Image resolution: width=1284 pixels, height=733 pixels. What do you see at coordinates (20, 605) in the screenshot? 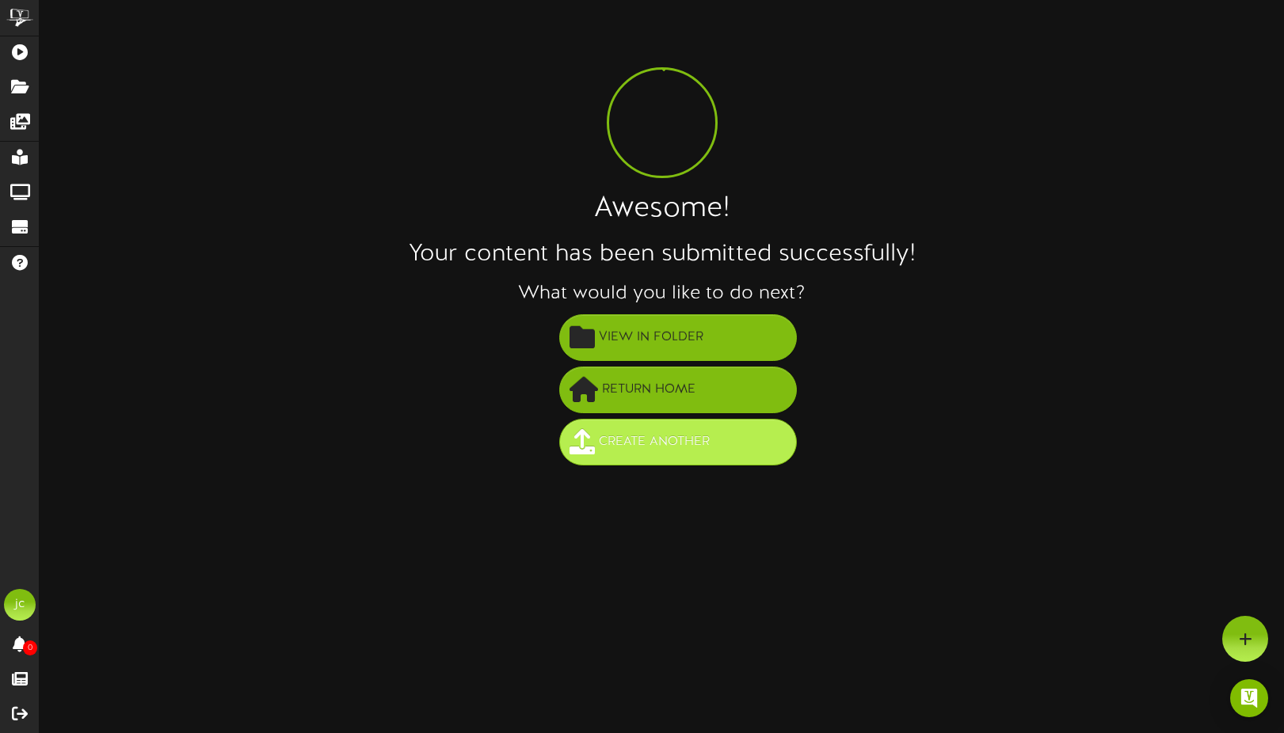
I see `div: jc` at bounding box center [20, 605].